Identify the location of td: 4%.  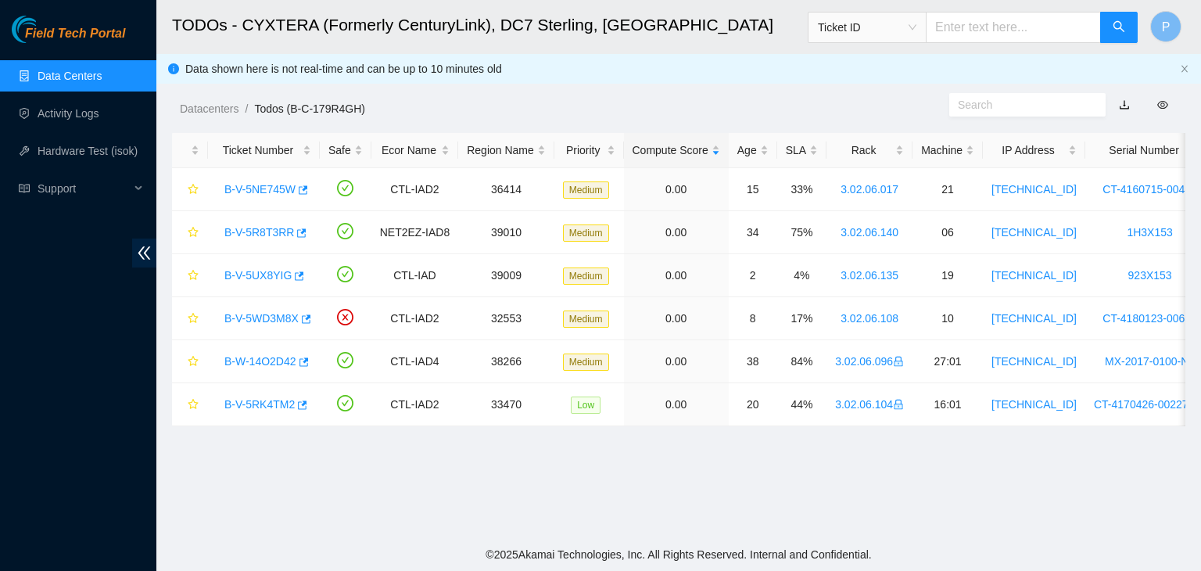
(801, 275).